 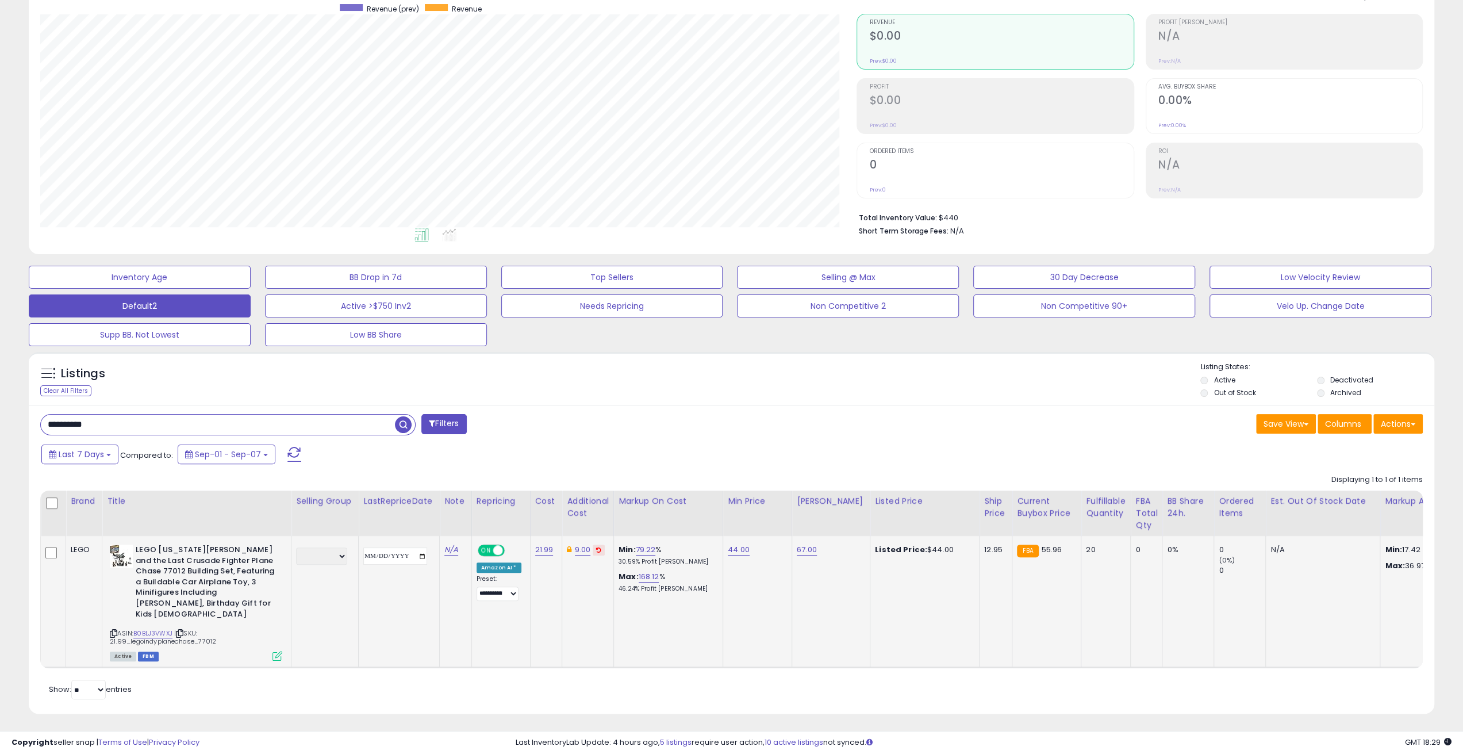 I want to click on button: Top Sellers, so click(x=612, y=277).